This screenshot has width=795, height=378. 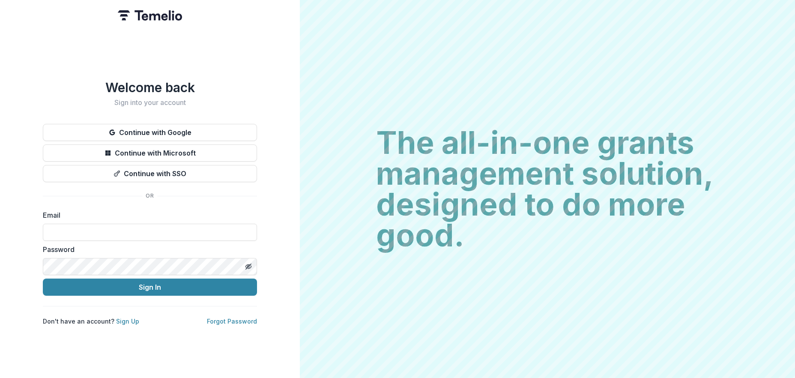 What do you see at coordinates (150, 87) in the screenshot?
I see `h1: Welcome back` at bounding box center [150, 87].